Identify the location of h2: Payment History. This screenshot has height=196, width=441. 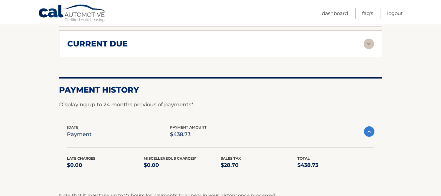
(221, 90).